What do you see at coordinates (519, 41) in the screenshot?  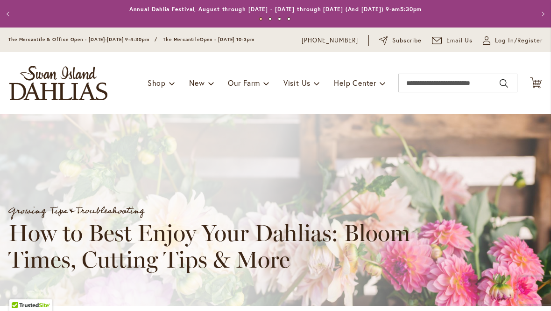 I see `span: Log In/Register` at bounding box center [519, 41].